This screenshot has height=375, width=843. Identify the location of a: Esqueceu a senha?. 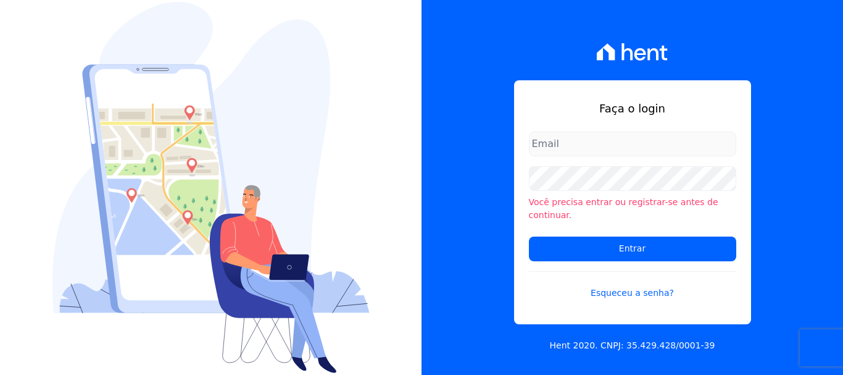
(633, 285).